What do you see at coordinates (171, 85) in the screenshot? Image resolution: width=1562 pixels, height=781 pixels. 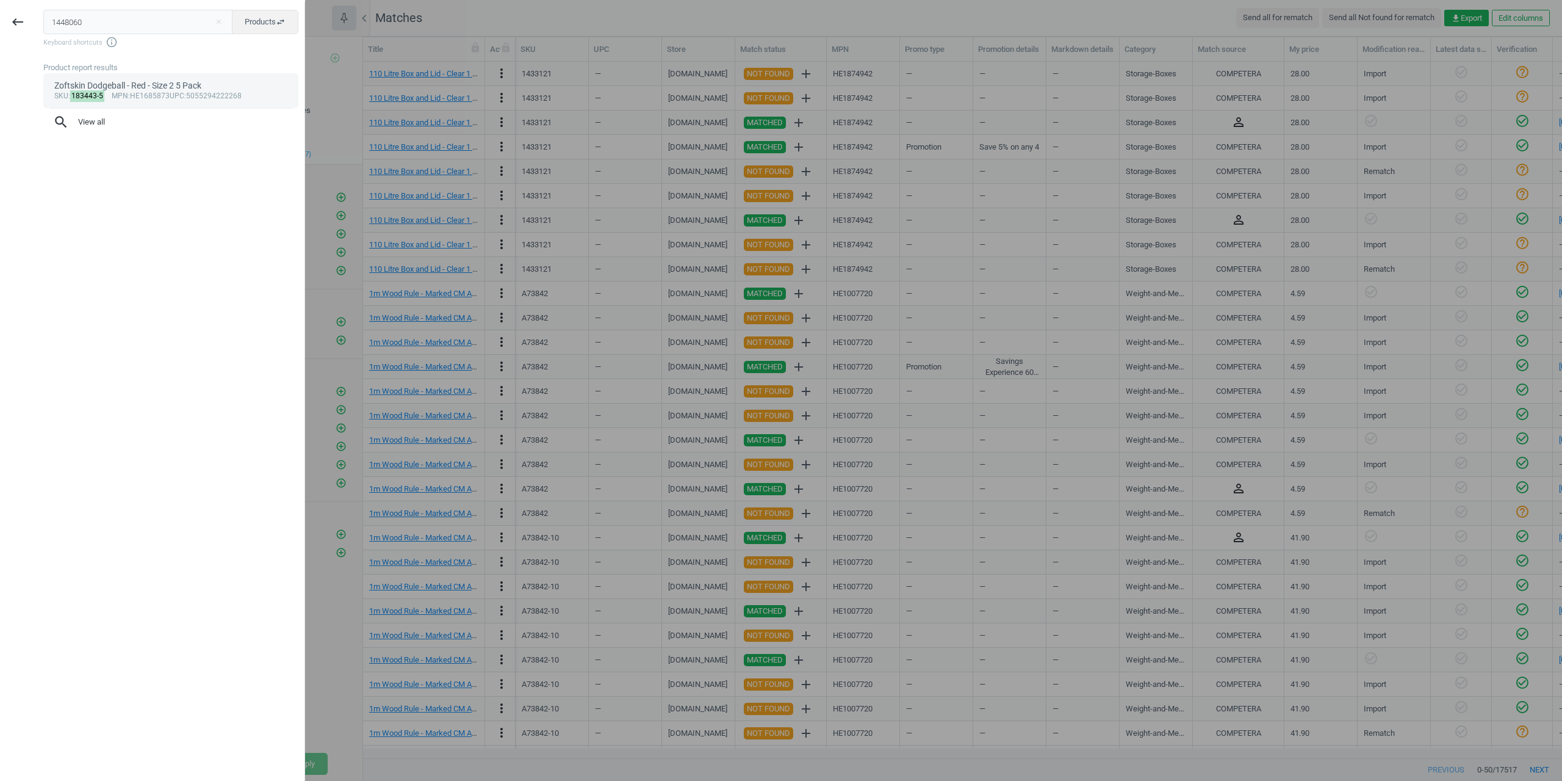 I see `div: Zoftskin Dodgeball - Red - Size 2 5 Pack` at bounding box center [171, 85].